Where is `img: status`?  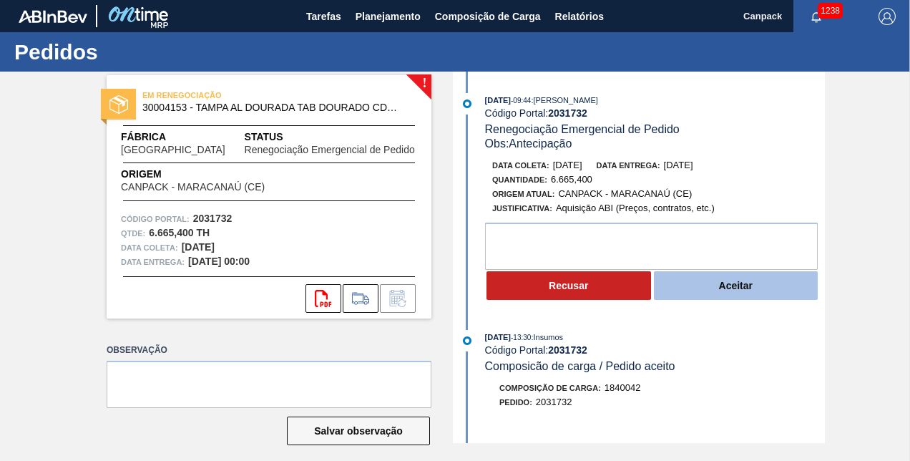 img: status is located at coordinates (119, 104).